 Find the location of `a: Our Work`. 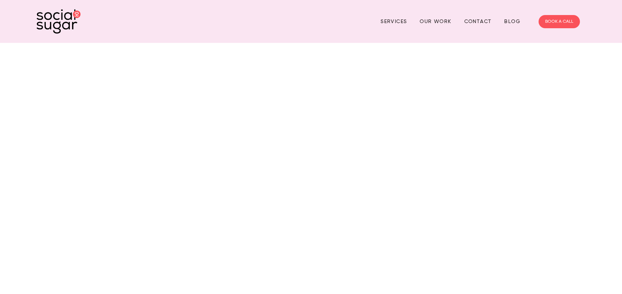

a: Our Work is located at coordinates (436, 21).